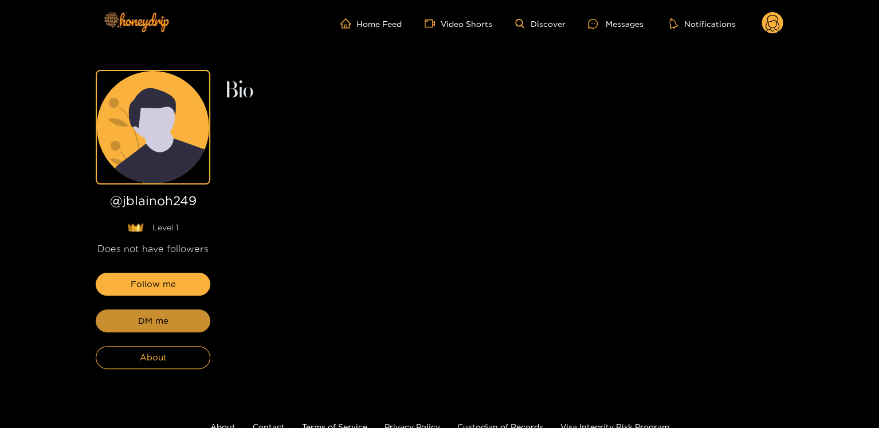 The width and height of the screenshot is (879, 428). I want to click on h1: @ jblainoh249, so click(153, 203).